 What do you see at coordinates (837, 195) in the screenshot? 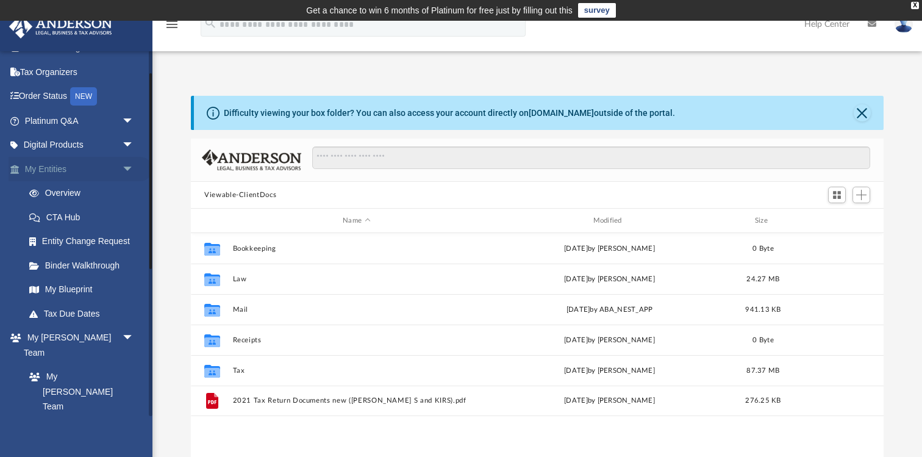
I see `button: Switch to Grid View` at bounding box center [837, 195].